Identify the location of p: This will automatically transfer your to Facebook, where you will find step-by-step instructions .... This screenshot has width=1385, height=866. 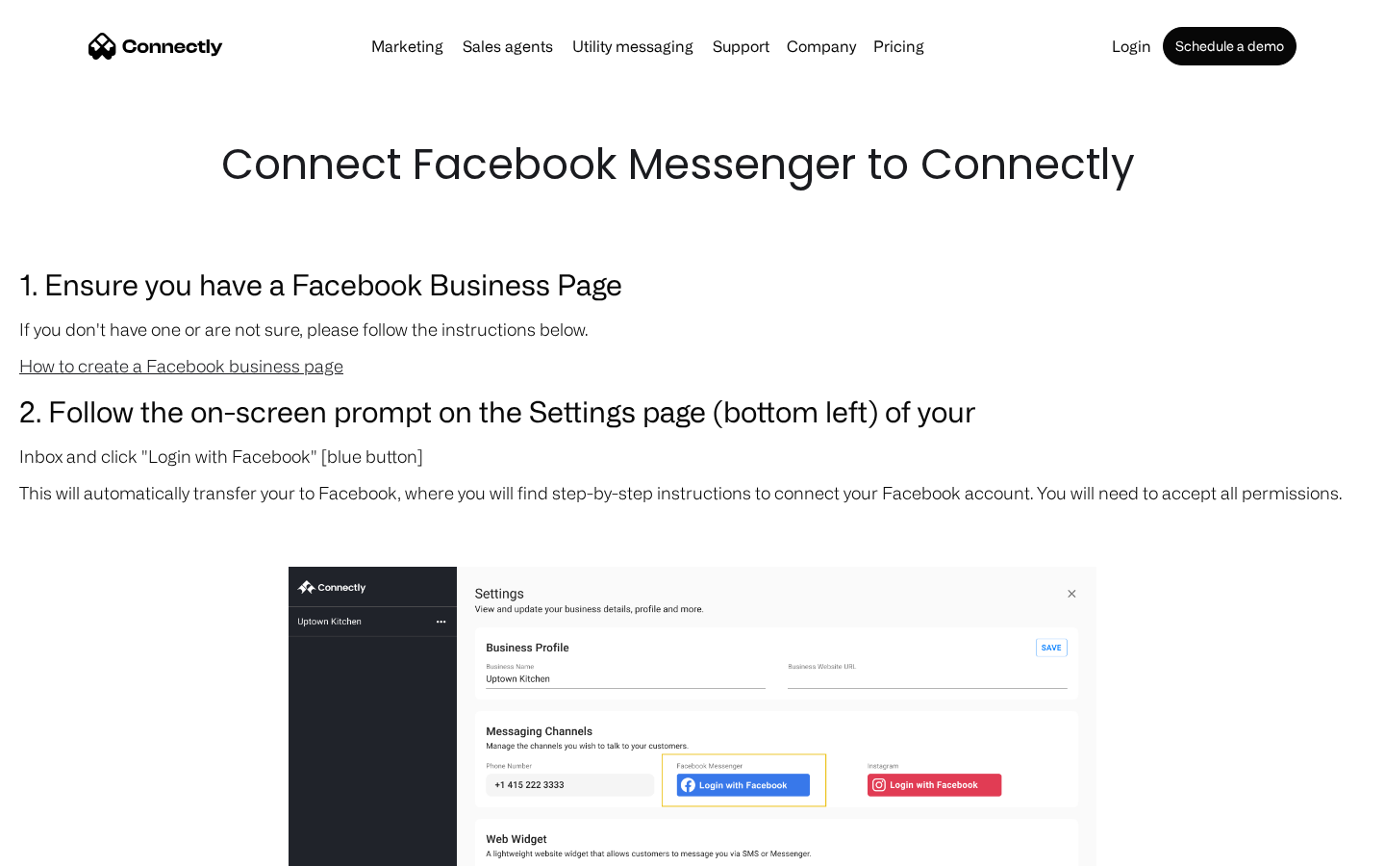
(692, 492).